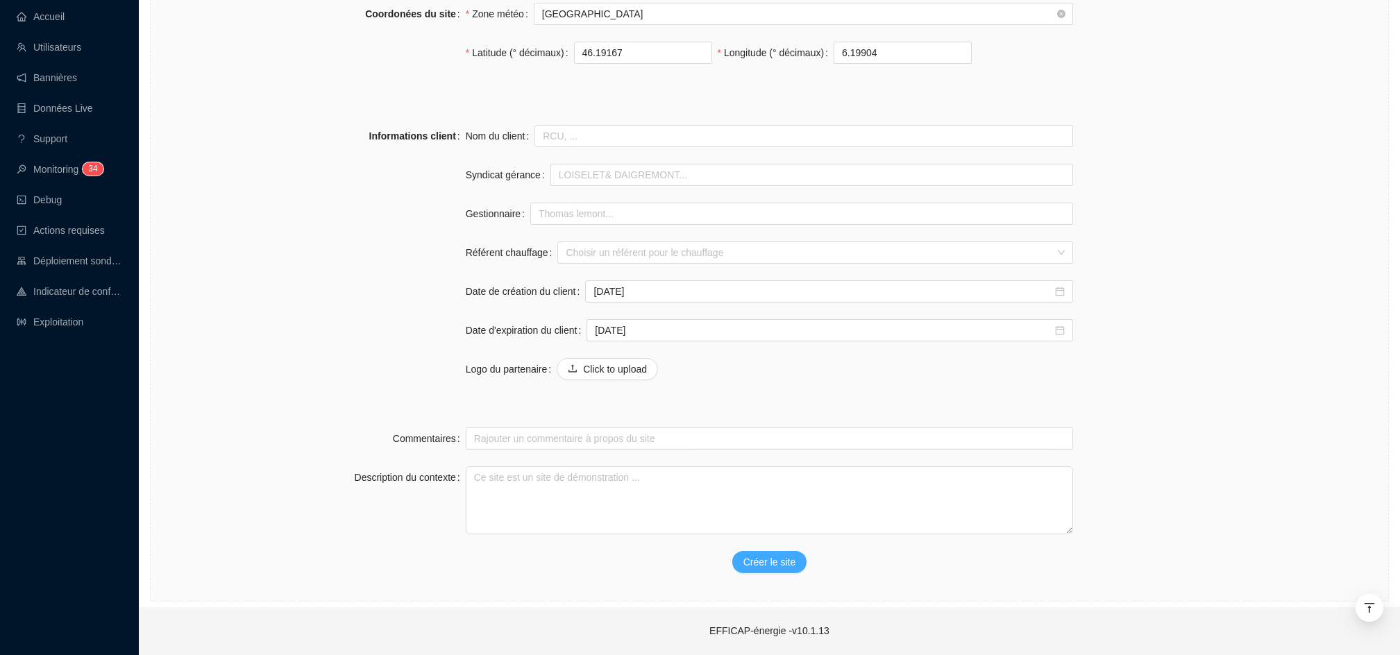  I want to click on button: Créer le site, so click(769, 562).